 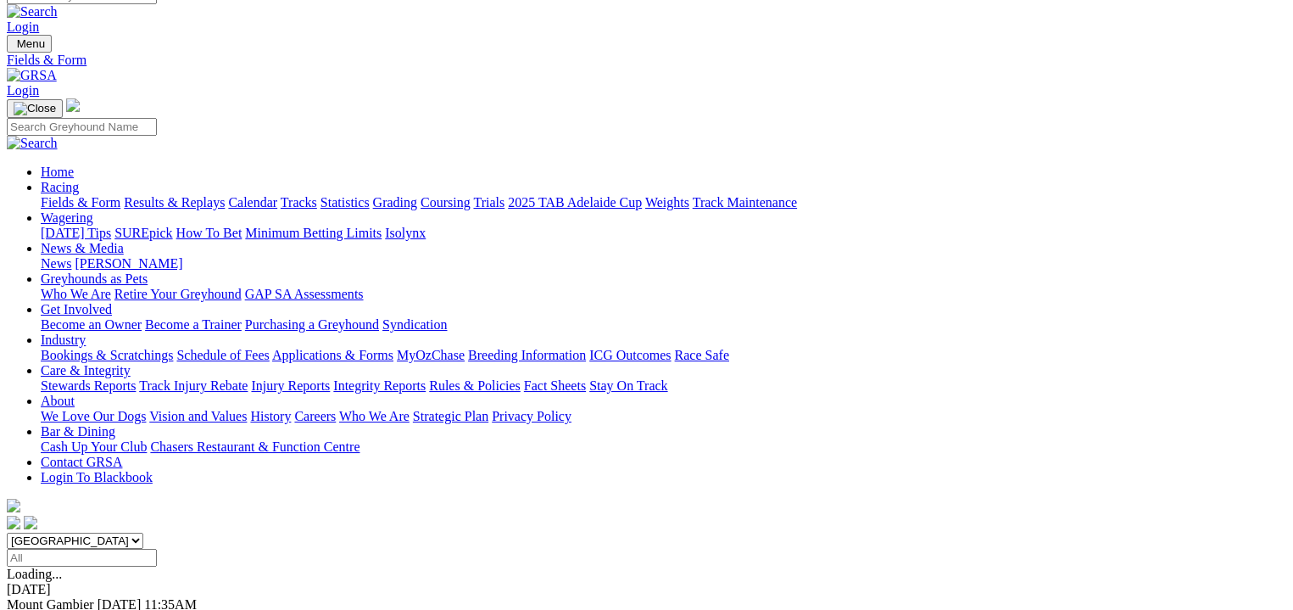 I want to click on a: Chasers Restaurant & Function Centre, so click(x=254, y=446).